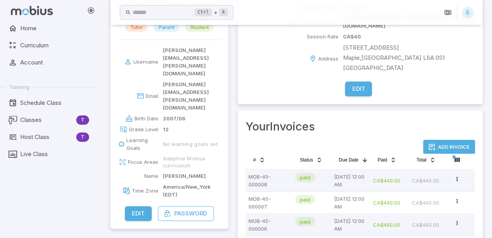 The image size is (492, 238). I want to click on span: Classes, so click(47, 120).